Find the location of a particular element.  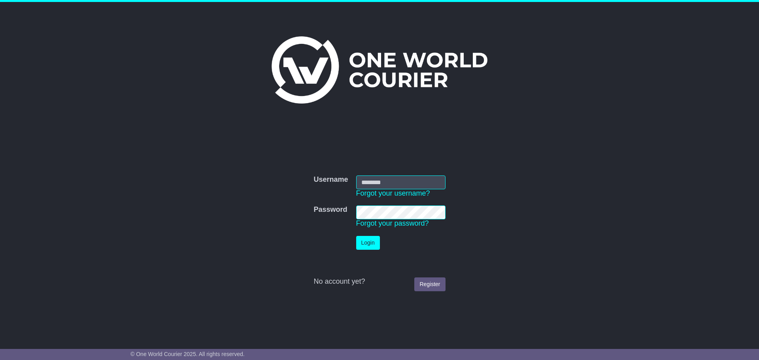

span: © One World Courier 2025. All rights reserved. is located at coordinates (187, 354).